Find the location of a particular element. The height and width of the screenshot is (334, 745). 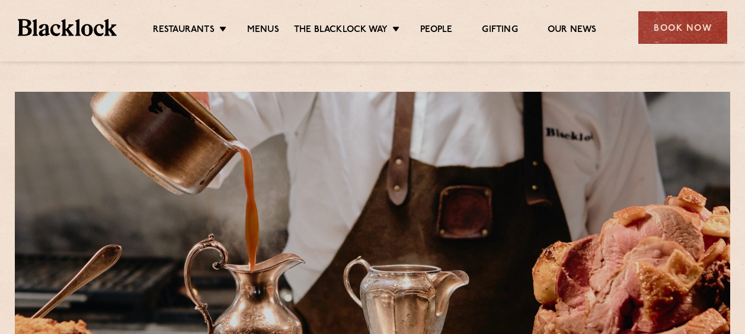

a: Our News is located at coordinates (572, 31).